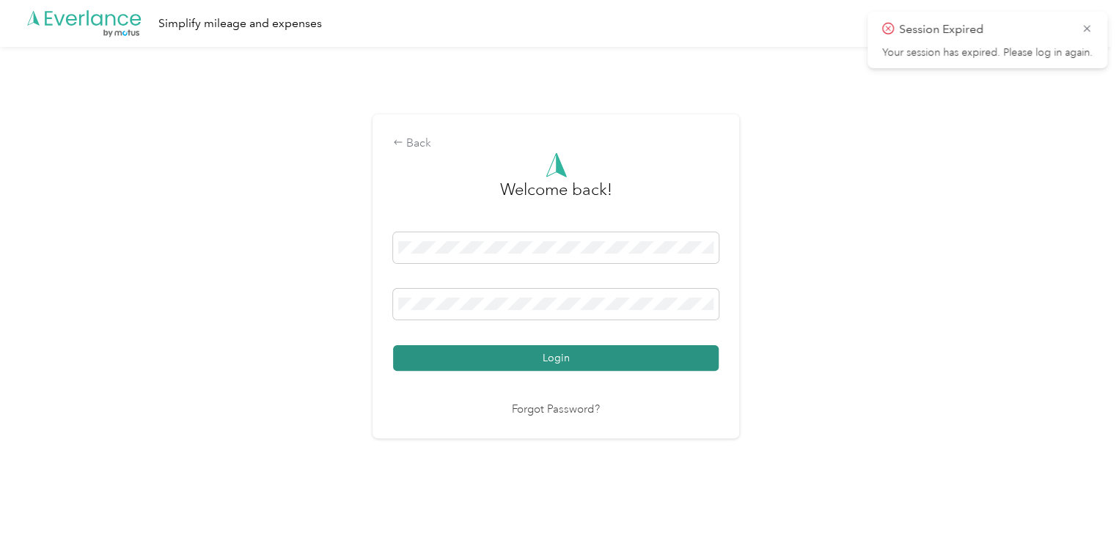 This screenshot has width=1119, height=535. What do you see at coordinates (987, 53) in the screenshot?
I see `p: Your session has expired. Please log in again.` at bounding box center [987, 53].